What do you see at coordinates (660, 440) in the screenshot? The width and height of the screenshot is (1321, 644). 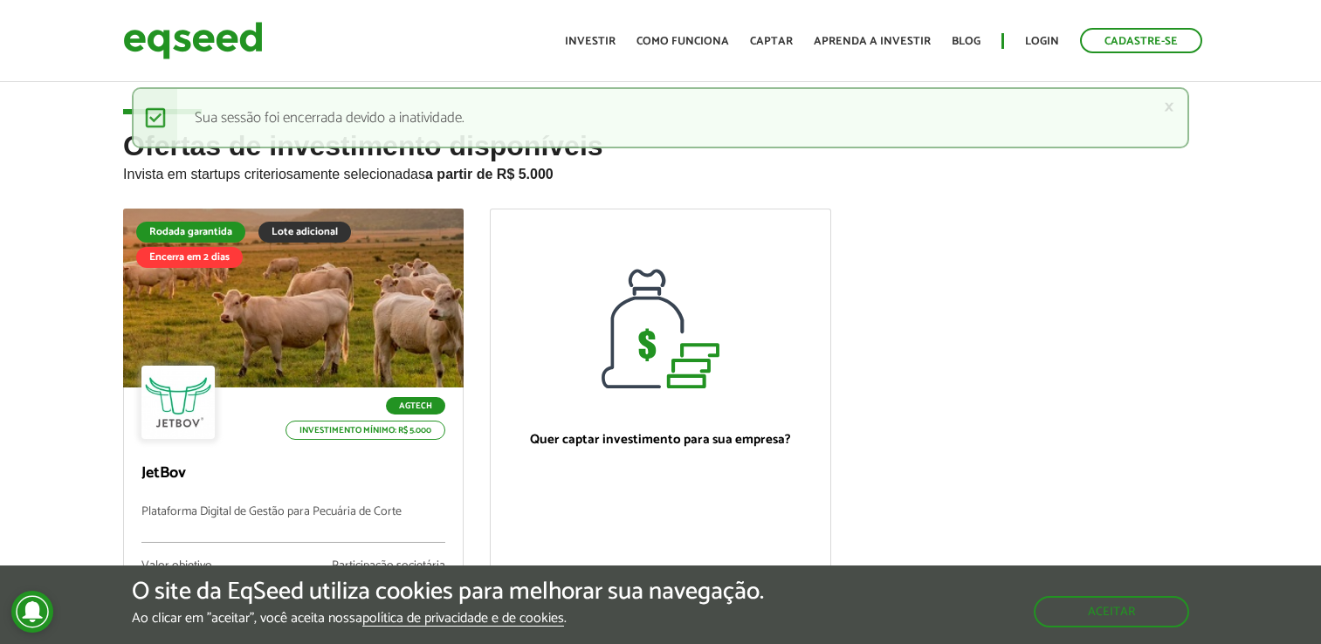 I see `p: Quer captar investimento para sua empresa?` at bounding box center [660, 440].